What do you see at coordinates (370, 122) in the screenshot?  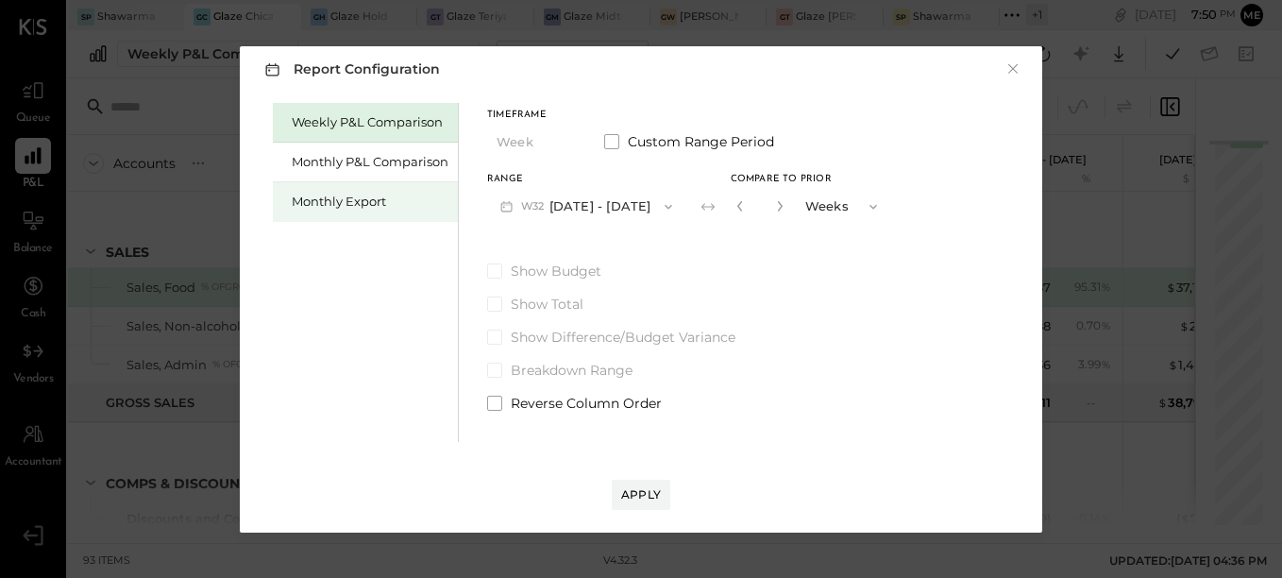 I see `div: Weekly P&L Comparison` at bounding box center [370, 122].